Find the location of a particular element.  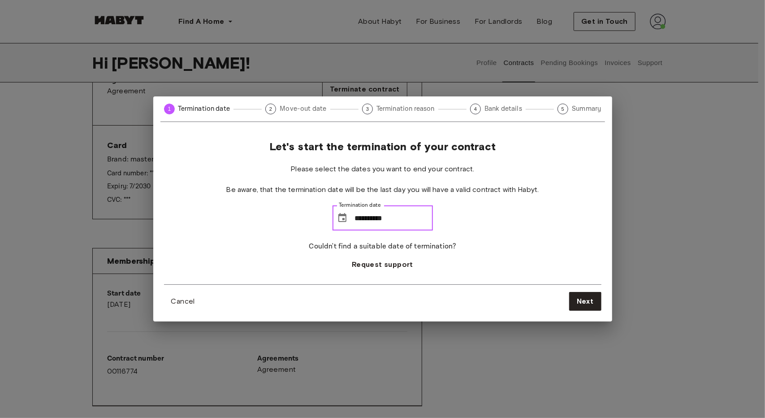

text: 5 is located at coordinates (563, 109).